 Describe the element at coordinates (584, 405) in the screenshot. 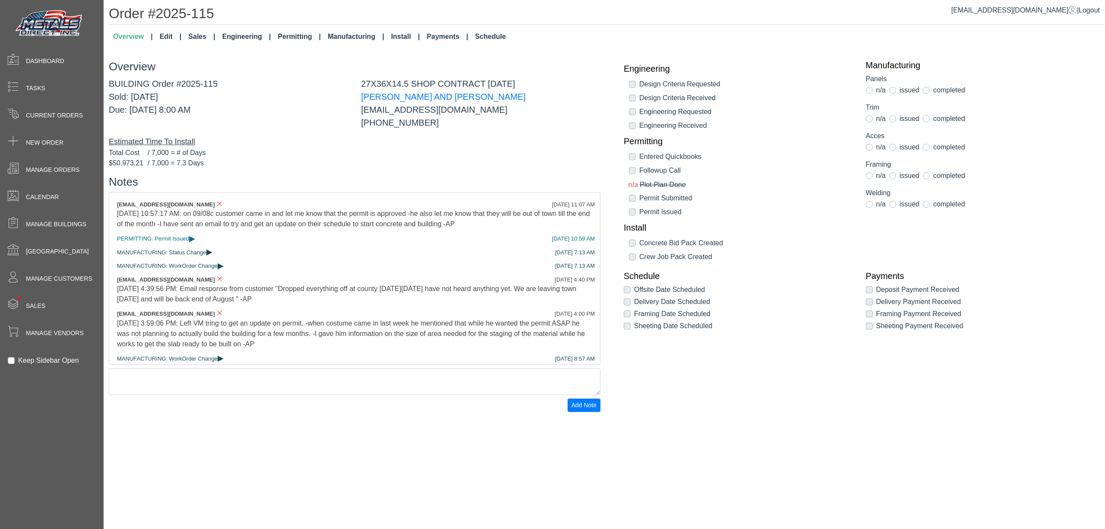

I see `span: Add Note` at that location.